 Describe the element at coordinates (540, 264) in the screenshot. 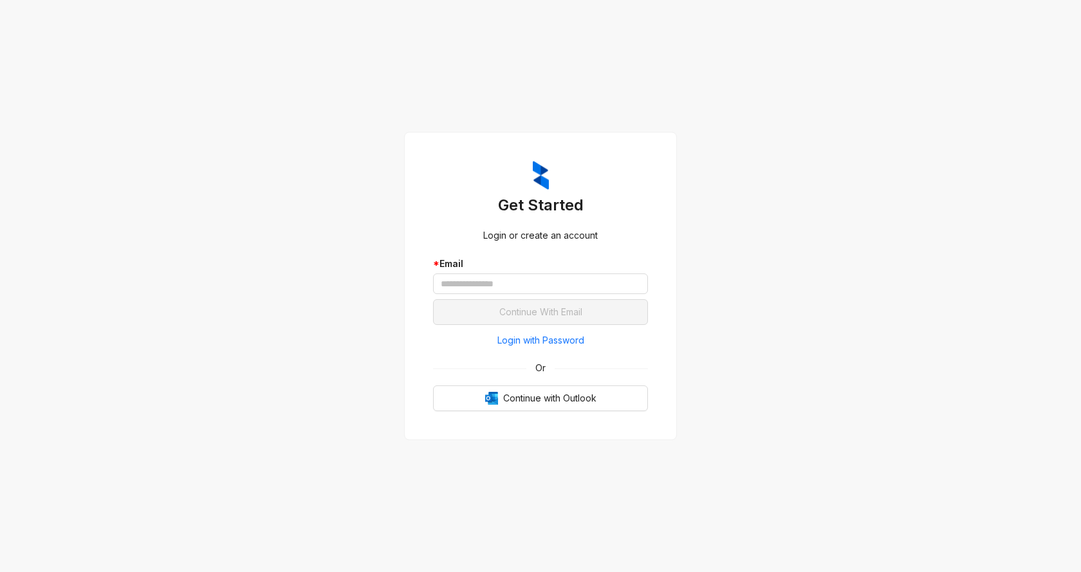

I see `div: Email` at that location.